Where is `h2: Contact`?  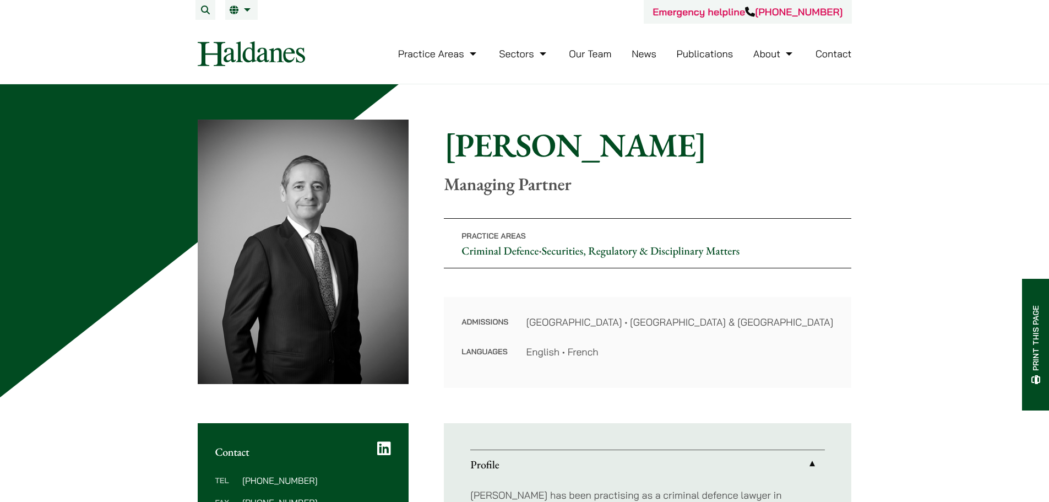 h2: Contact is located at coordinates (303, 452).